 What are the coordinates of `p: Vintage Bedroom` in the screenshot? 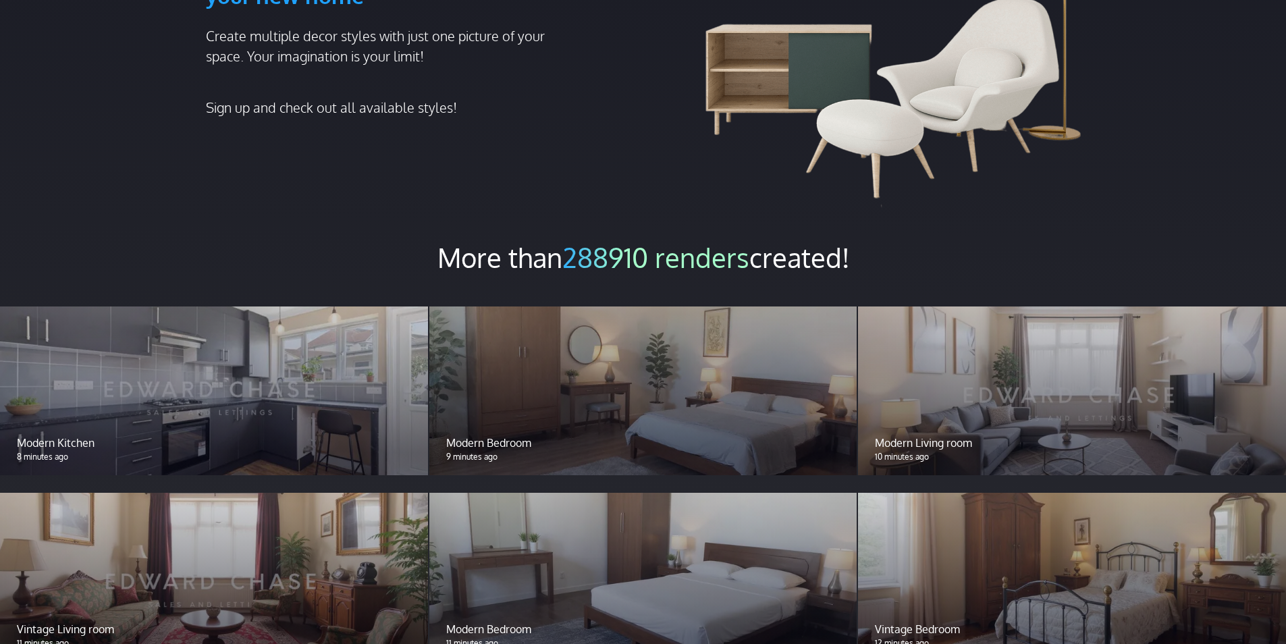 It's located at (1072, 629).